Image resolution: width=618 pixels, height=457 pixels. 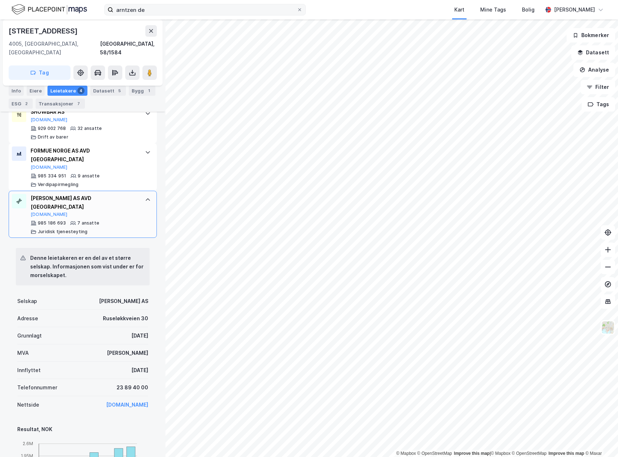 I want to click on div: Kart, so click(x=459, y=10).